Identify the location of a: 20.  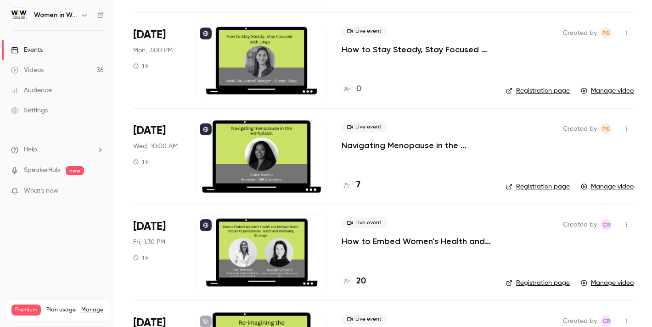
(353, 281).